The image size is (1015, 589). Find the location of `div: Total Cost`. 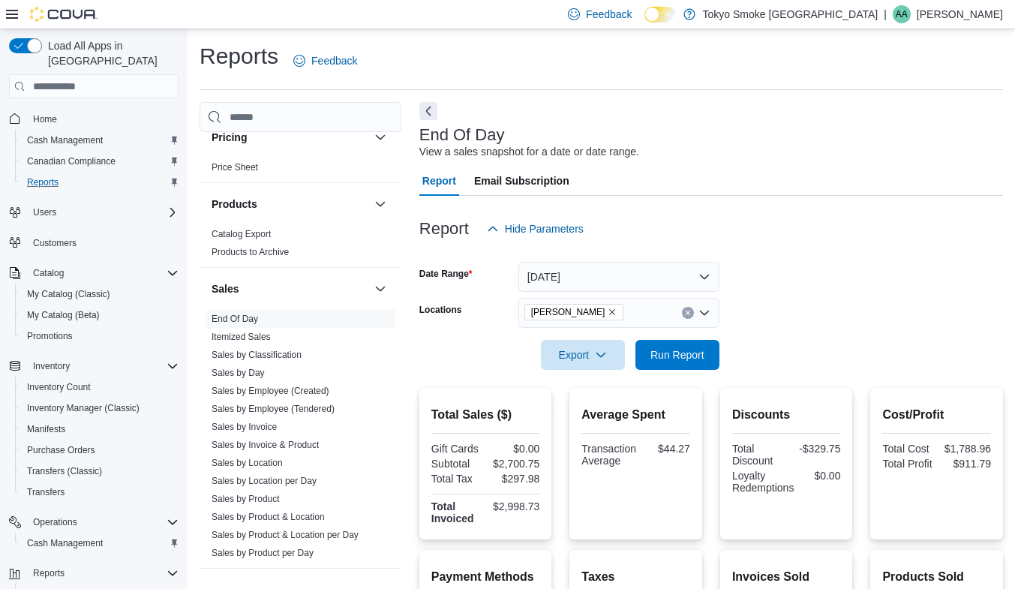

div: Total Cost is located at coordinates (908, 449).